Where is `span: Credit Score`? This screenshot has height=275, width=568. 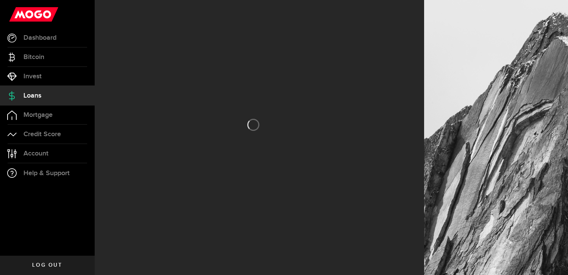
span: Credit Score is located at coordinates (42, 134).